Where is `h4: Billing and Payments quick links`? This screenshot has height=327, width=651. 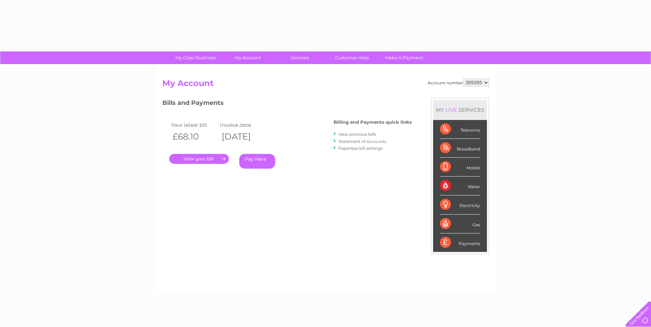
h4: Billing and Payments quick links is located at coordinates (373, 122).